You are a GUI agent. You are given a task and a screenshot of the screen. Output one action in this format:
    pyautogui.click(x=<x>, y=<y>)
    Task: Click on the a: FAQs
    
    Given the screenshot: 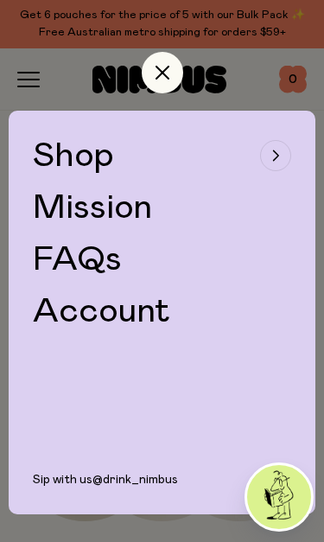 What is the action you would take?
    pyautogui.click(x=77, y=259)
    